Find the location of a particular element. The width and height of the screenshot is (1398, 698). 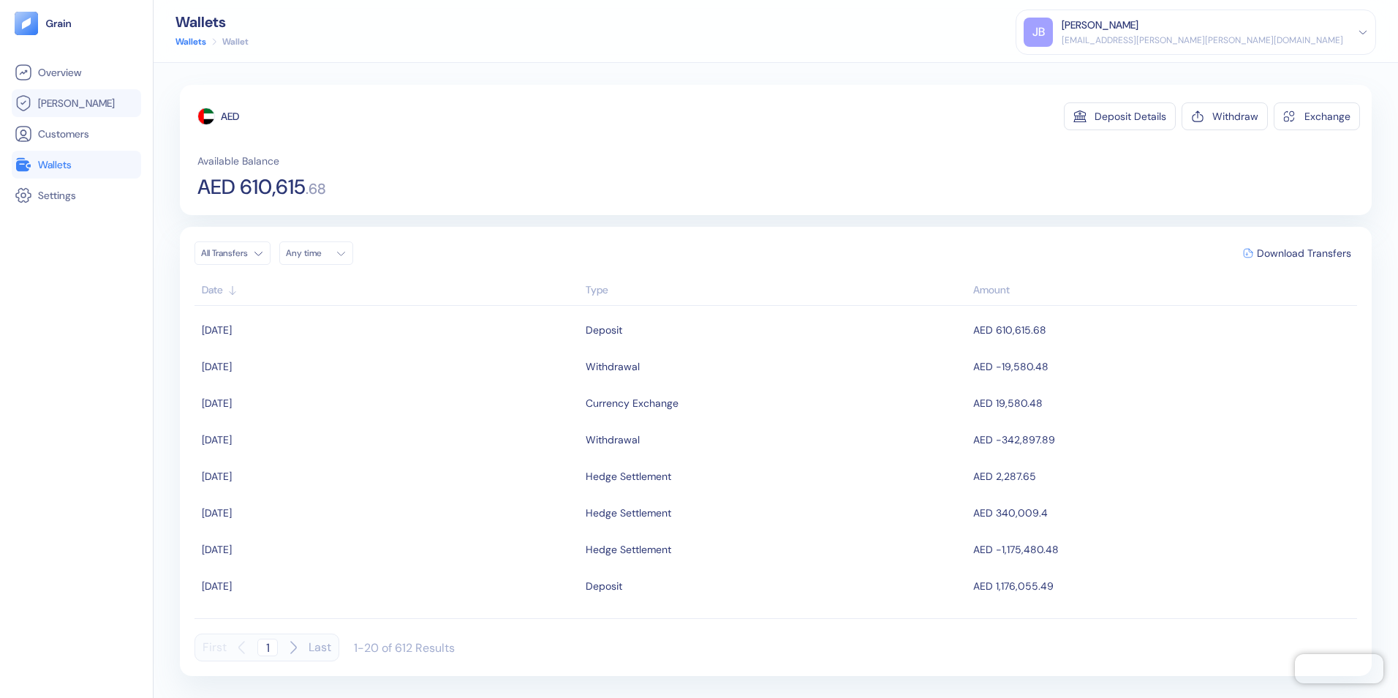

td: AED 19,580.48 is located at coordinates (1164, 403).